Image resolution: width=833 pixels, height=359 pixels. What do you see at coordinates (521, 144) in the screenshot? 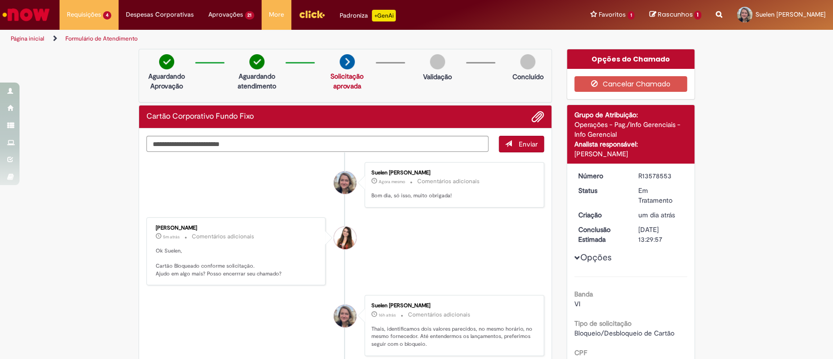
I see `button: Enviar` at bounding box center [521, 144].